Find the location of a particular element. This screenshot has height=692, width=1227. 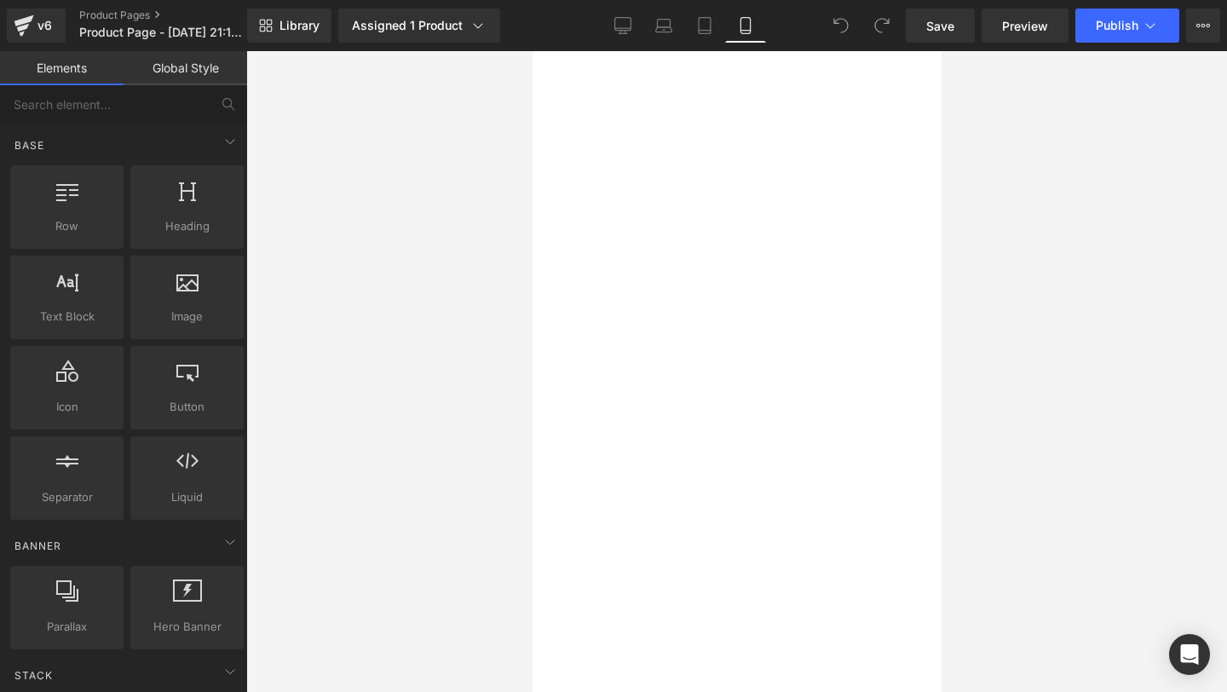

span: Button is located at coordinates (187, 407).